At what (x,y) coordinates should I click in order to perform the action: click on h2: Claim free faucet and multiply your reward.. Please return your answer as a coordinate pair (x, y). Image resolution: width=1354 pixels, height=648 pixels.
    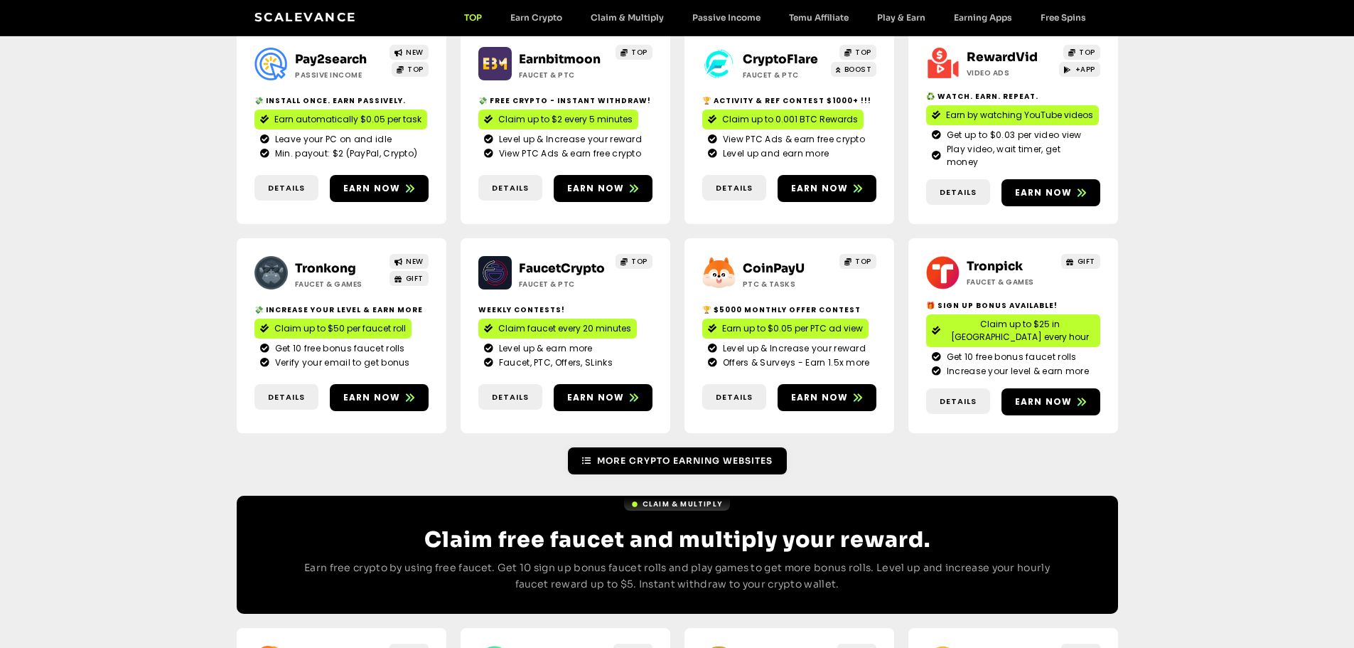
    Looking at the image, I should click on (677, 539).